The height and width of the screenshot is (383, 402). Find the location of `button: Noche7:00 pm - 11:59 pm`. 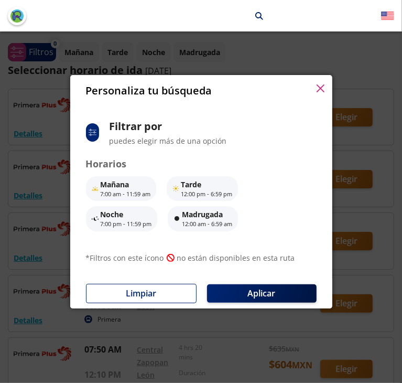

button: Noche7:00 pm - 11:59 pm is located at coordinates (122, 219).